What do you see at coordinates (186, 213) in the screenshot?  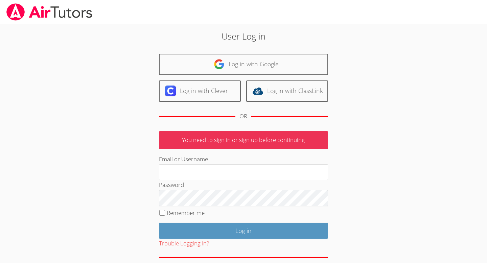 I see `label: Remember me` at bounding box center [186, 213].